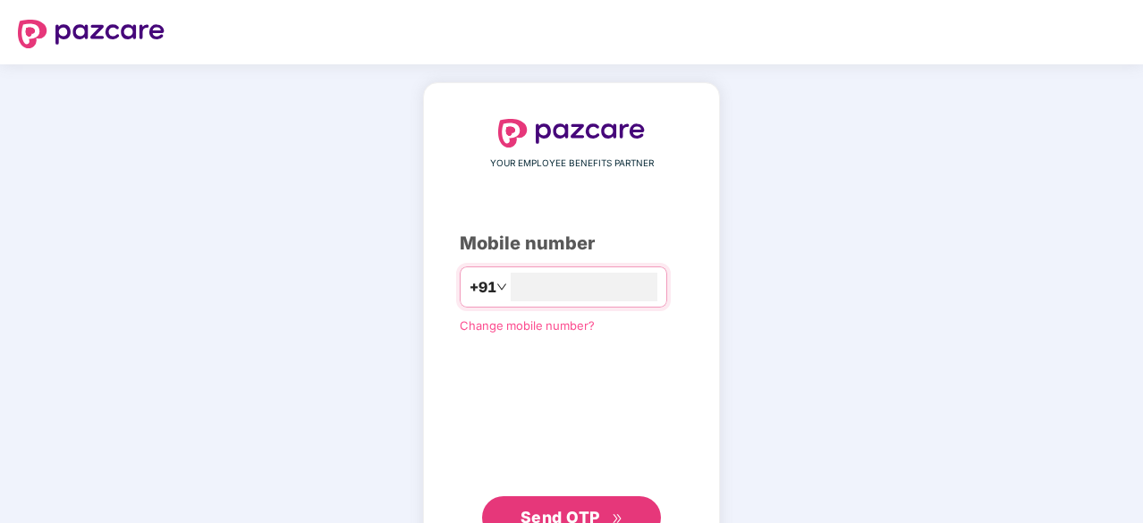  I want to click on span: Change mobile number?, so click(527, 325).